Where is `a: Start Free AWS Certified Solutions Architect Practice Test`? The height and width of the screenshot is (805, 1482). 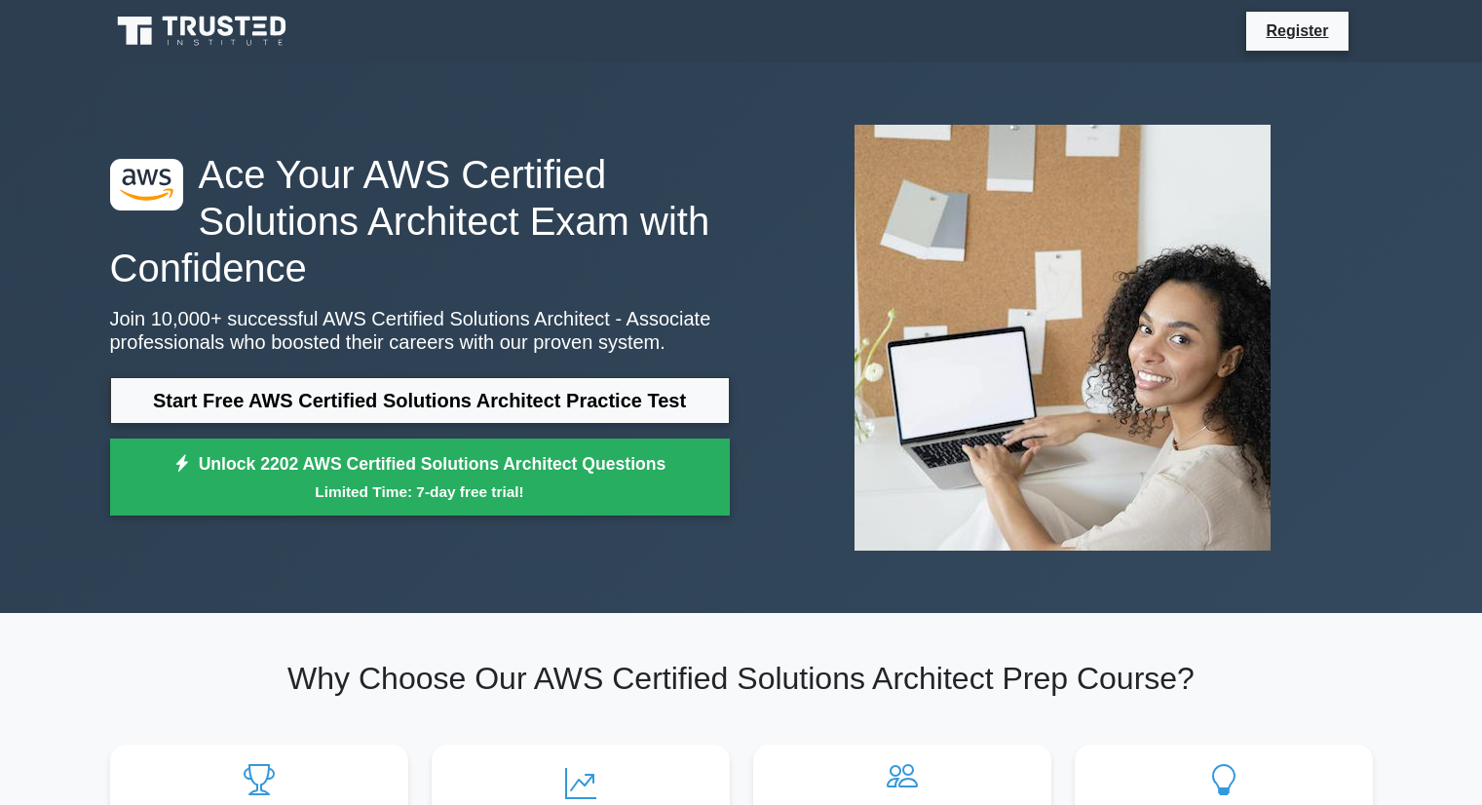 a: Start Free AWS Certified Solutions Architect Practice Test is located at coordinates (420, 400).